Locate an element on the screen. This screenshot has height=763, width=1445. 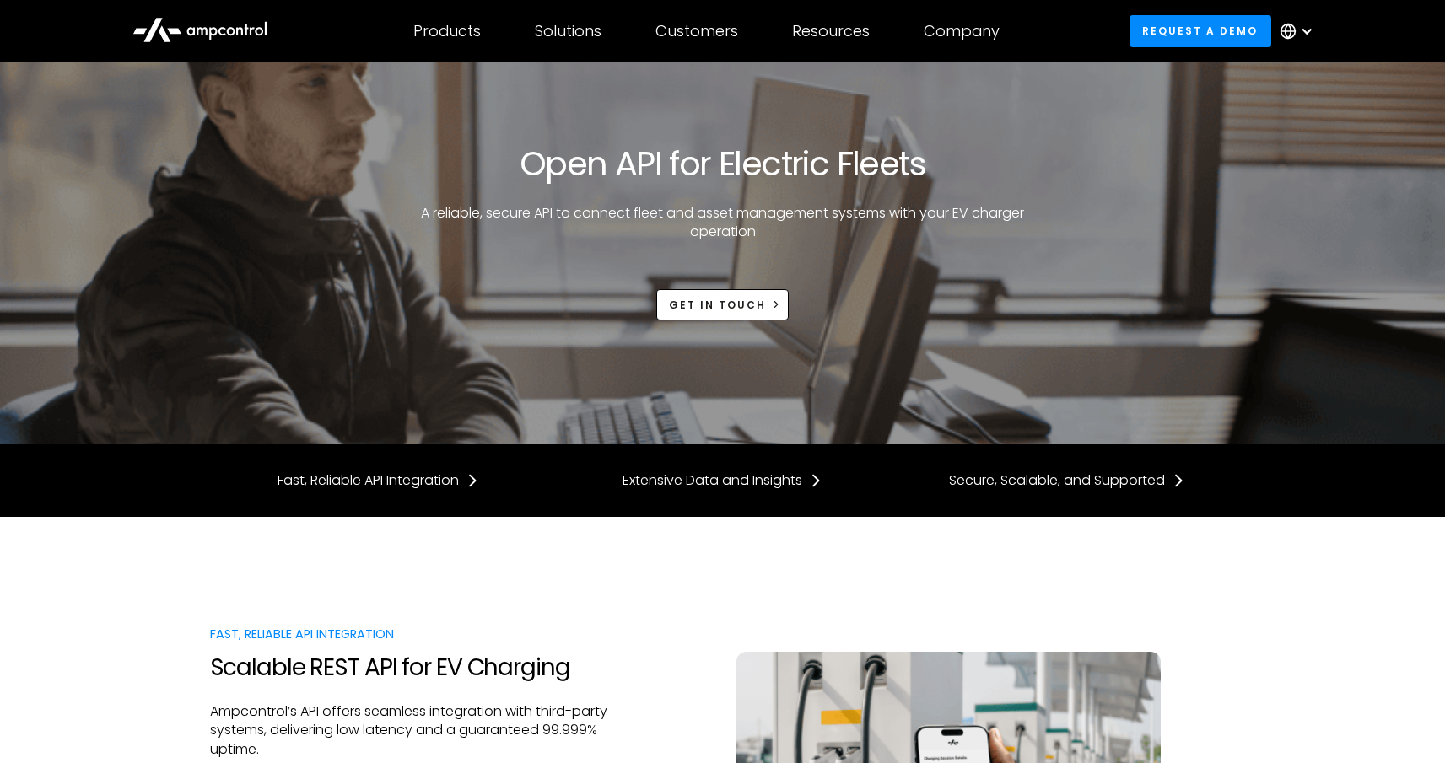
a: Extensive Data and Insights is located at coordinates (722, 481).